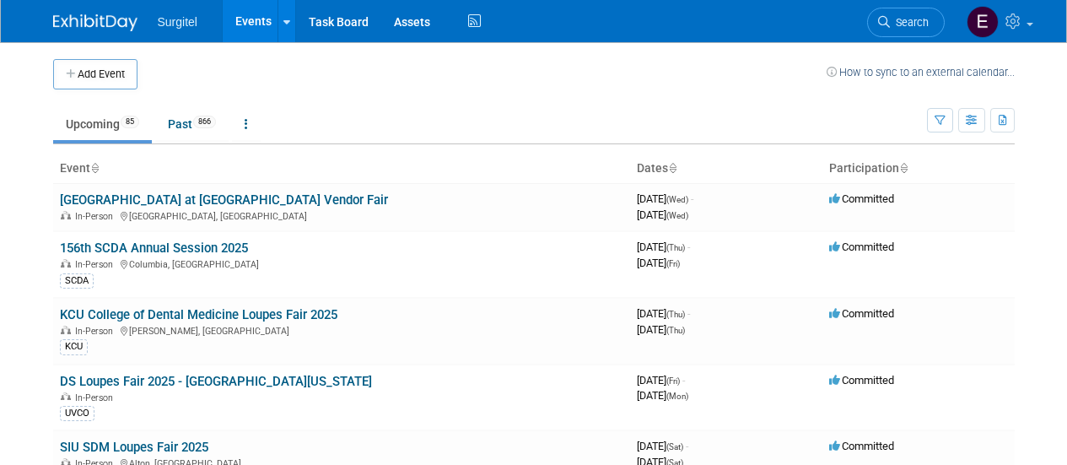 This screenshot has width=1067, height=465. What do you see at coordinates (906, 22) in the screenshot?
I see `a: Search` at bounding box center [906, 22].